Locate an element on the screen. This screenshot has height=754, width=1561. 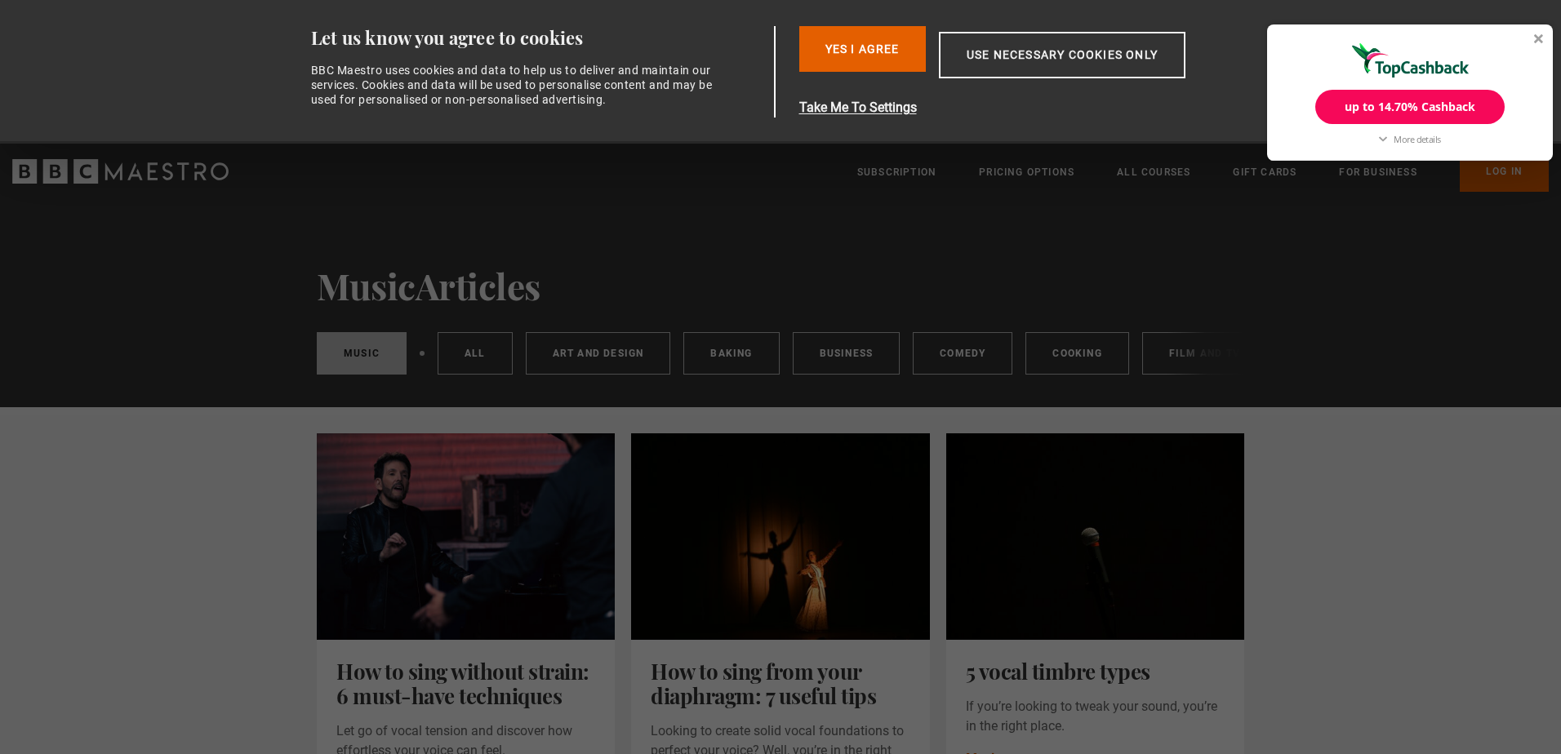
div: BBC Maestro uses cookies and data to help us to deliver and maintain our services. Cookies and da... is located at coordinates (517, 85).